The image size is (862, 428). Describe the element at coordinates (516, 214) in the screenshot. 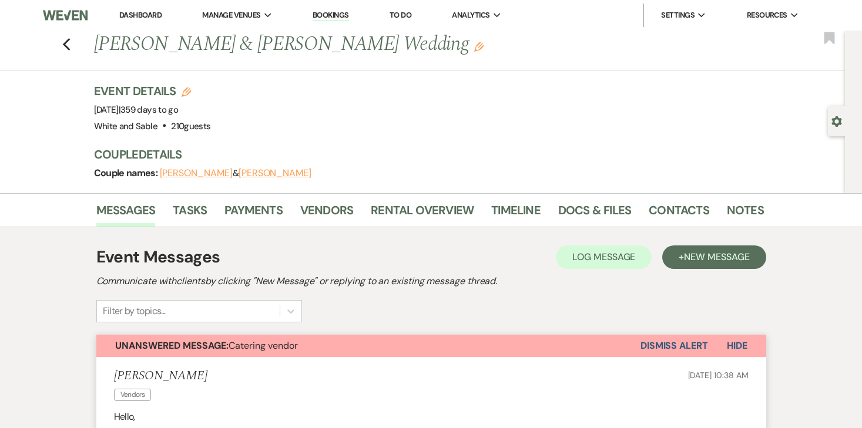

I see `a: Timeline` at that location.